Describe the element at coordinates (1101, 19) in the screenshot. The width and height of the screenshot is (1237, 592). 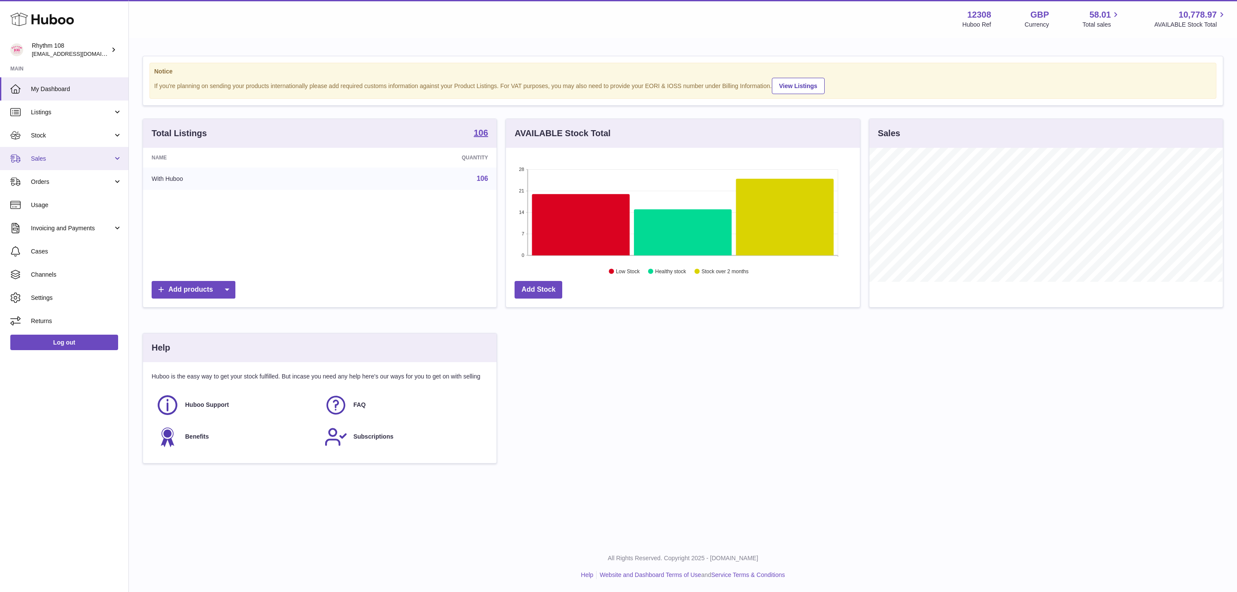
I see `a: 58.01 Total sales` at that location.